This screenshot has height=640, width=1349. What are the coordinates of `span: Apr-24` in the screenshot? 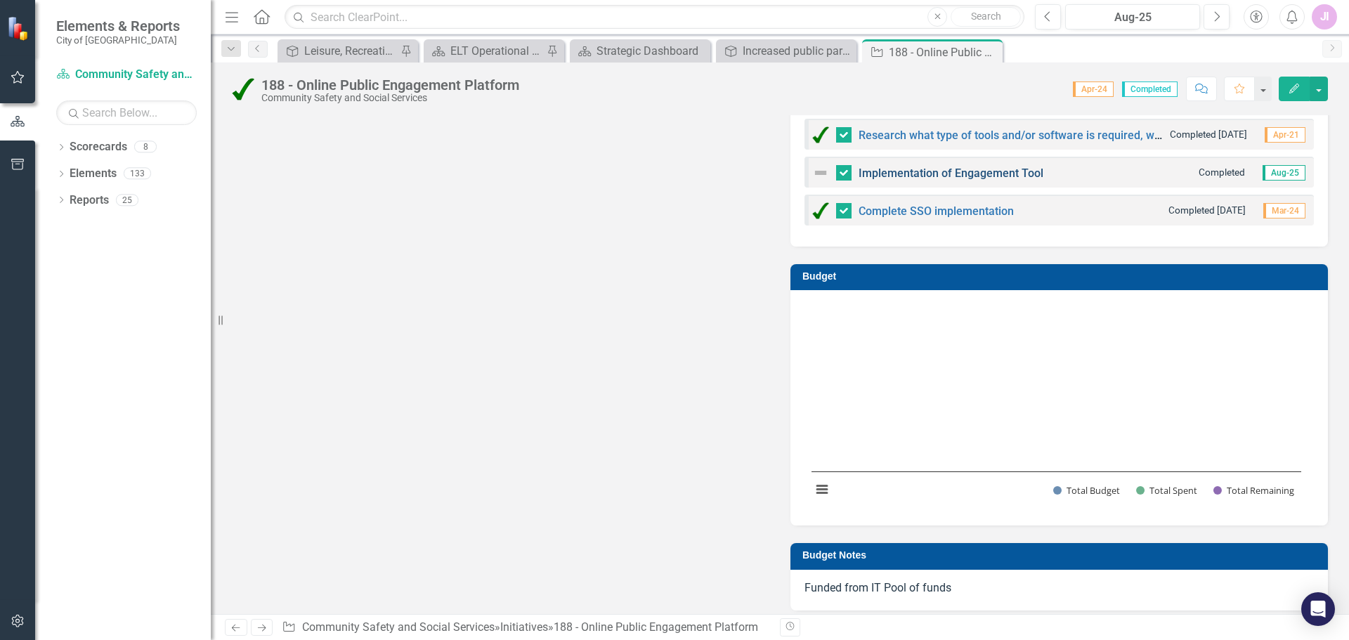 It's located at (1093, 89).